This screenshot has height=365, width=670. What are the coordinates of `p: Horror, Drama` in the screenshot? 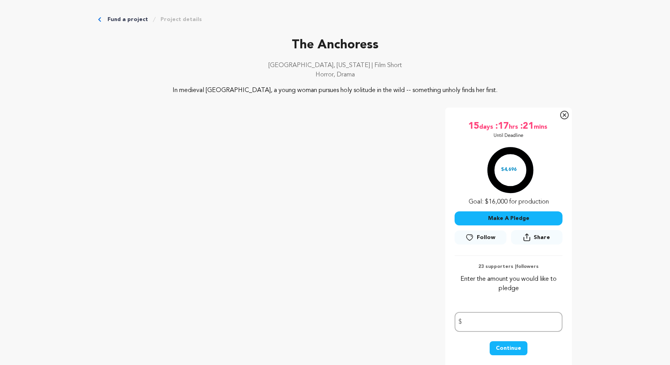 It's located at (335, 75).